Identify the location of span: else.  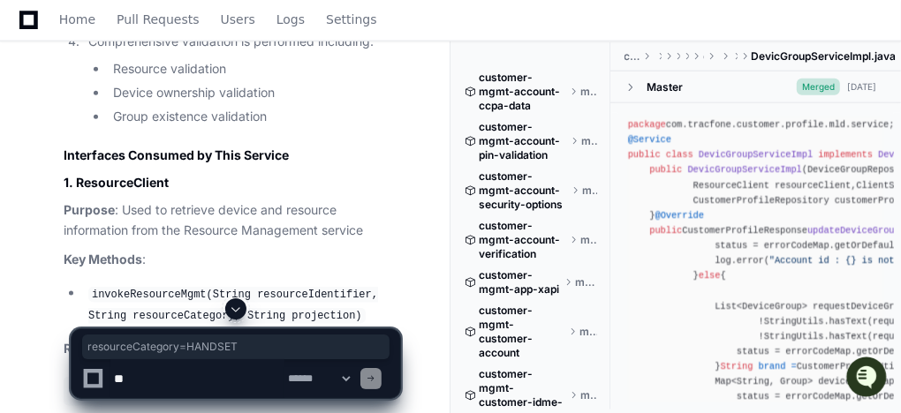
(709, 276).